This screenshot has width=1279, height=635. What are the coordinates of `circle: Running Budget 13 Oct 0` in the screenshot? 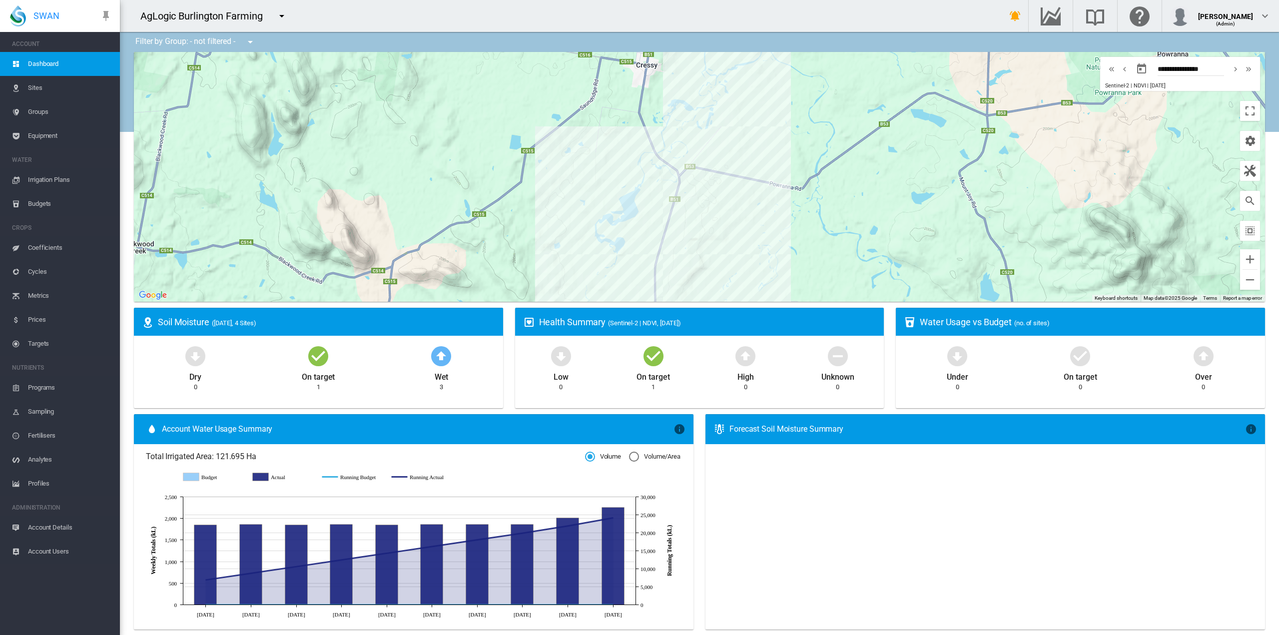 It's located at (613, 605).